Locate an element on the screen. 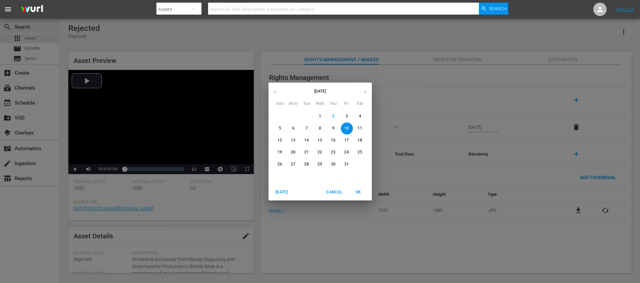 The width and height of the screenshot is (640, 283). button: 17 is located at coordinates (347, 141).